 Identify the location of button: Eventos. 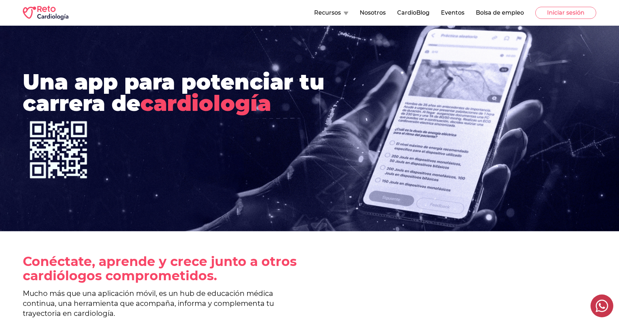
(453, 13).